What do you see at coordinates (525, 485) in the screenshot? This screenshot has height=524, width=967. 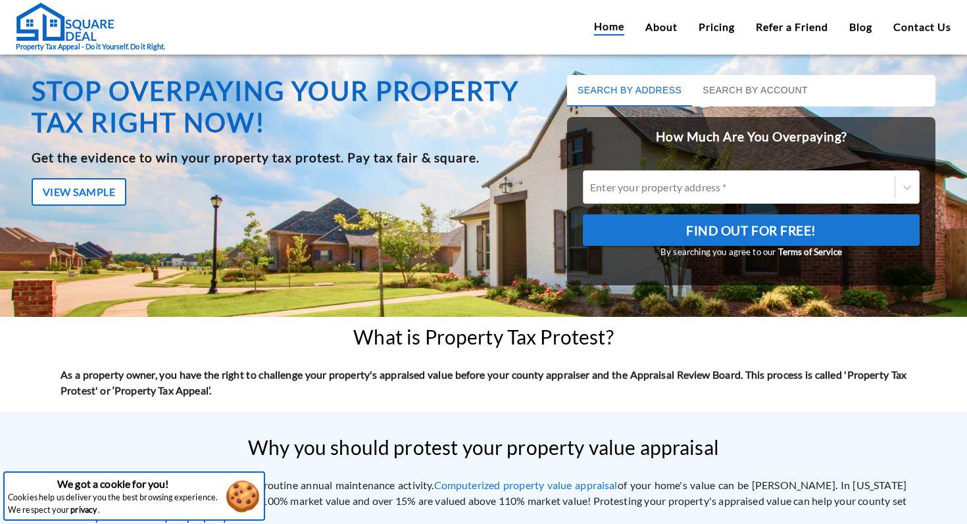 I see `a: Computerized property value appraisal` at bounding box center [525, 485].